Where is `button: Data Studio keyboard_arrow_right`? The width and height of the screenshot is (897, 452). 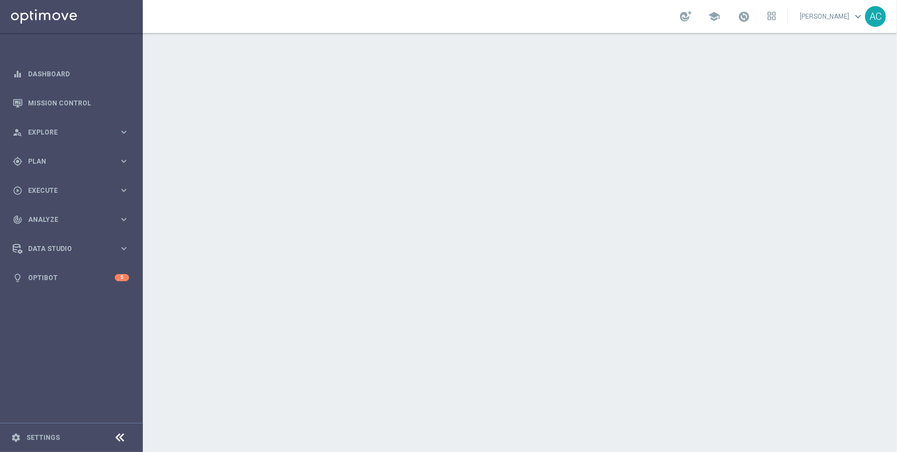
button: Data Studio keyboard_arrow_right is located at coordinates (71, 249).